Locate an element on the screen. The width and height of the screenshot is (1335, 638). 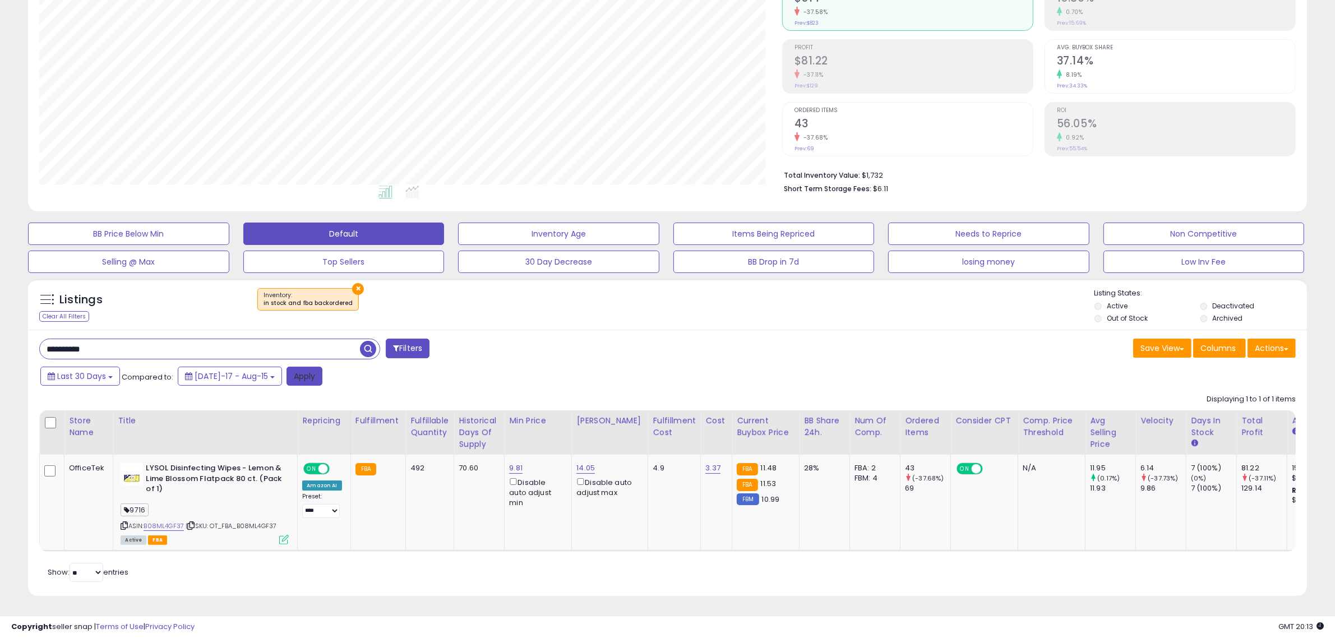
div: Fulfillment Cost is located at coordinates (674, 427).